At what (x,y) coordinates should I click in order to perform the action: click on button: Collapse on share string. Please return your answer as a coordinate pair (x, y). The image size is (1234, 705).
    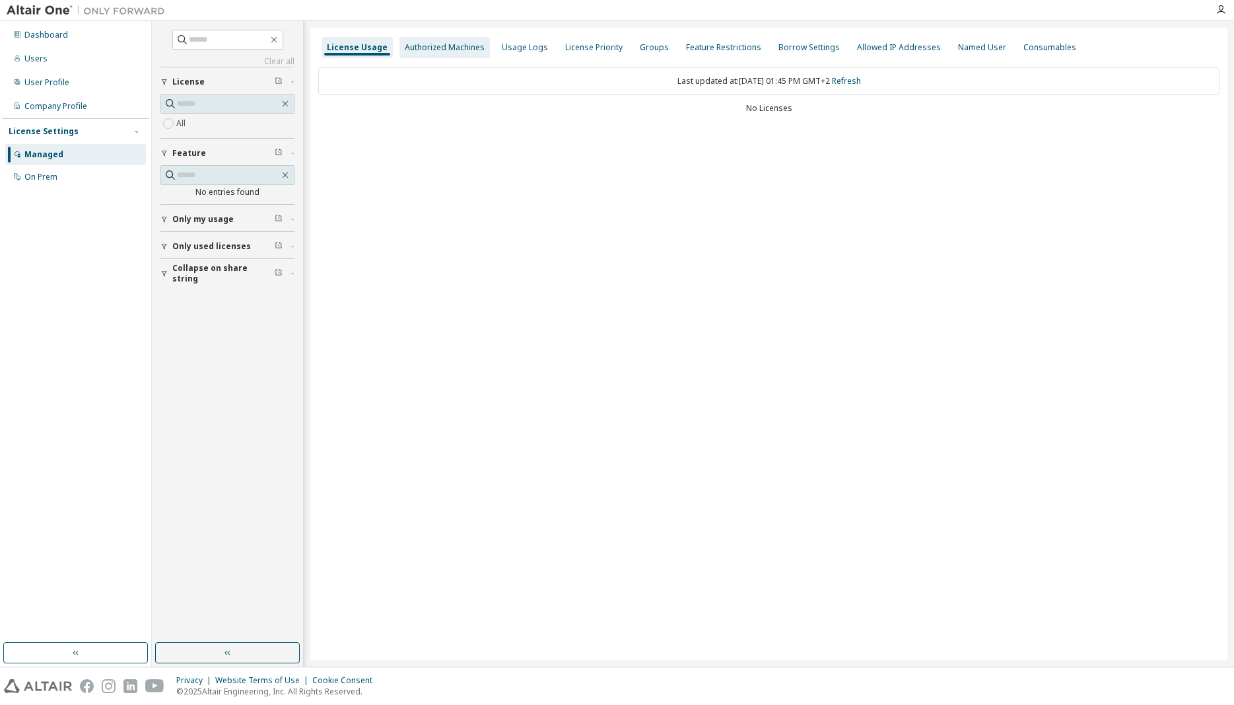
    Looking at the image, I should click on (227, 273).